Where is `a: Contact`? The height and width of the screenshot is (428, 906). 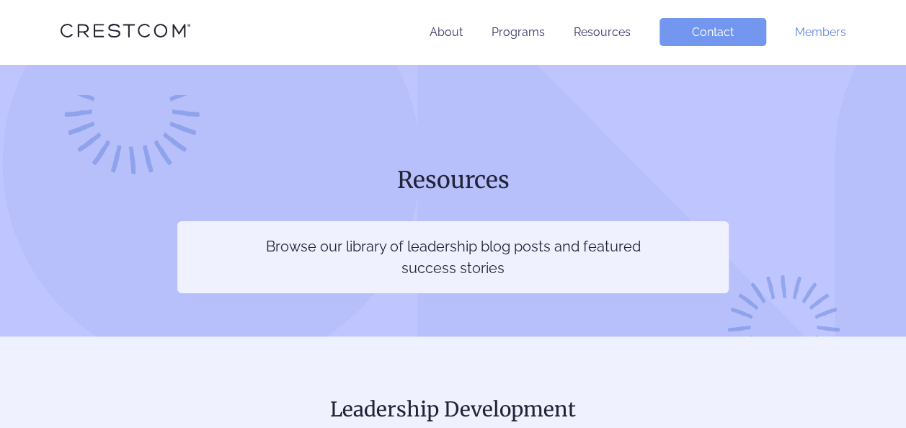 a: Contact is located at coordinates (713, 32).